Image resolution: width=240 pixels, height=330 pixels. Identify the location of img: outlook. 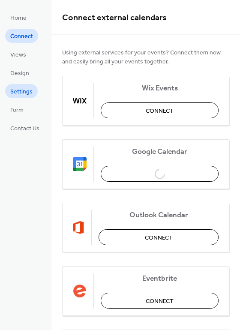
(78, 227).